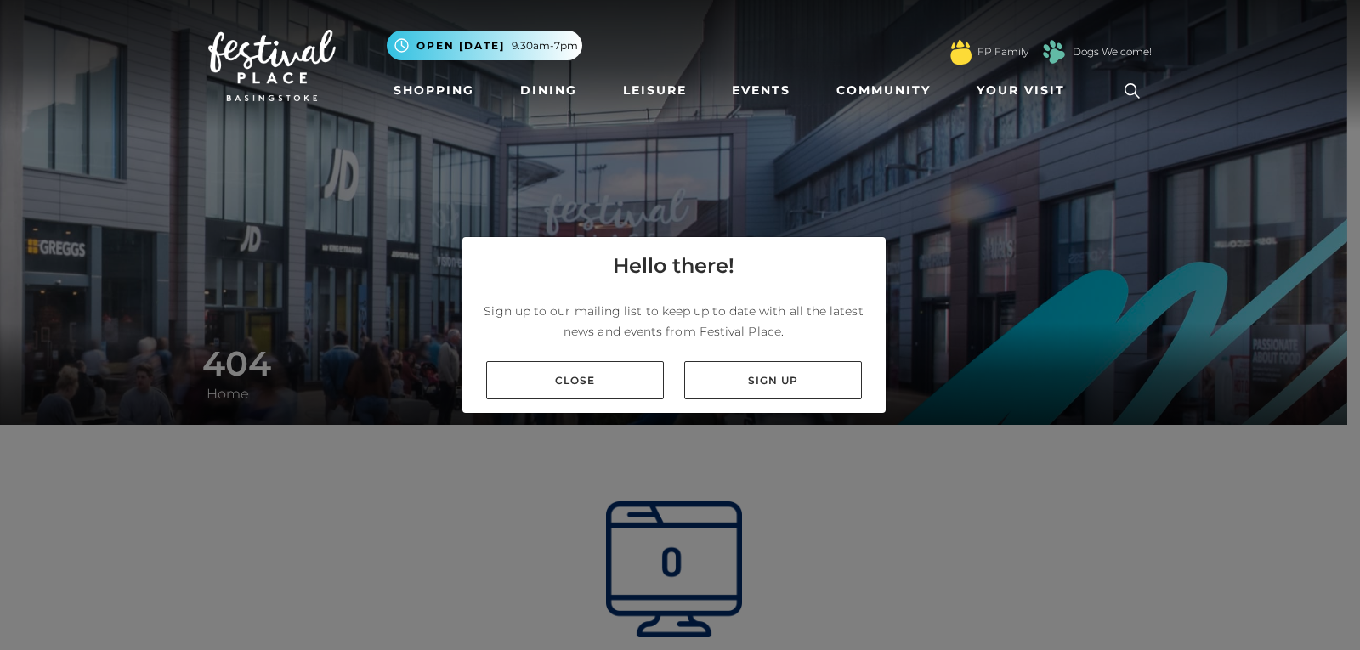 The width and height of the screenshot is (1360, 650). What do you see at coordinates (674, 321) in the screenshot?
I see `p: Sign up to our mailing list to keep up to date with all the latest news and events from Festival ...` at bounding box center [674, 321].